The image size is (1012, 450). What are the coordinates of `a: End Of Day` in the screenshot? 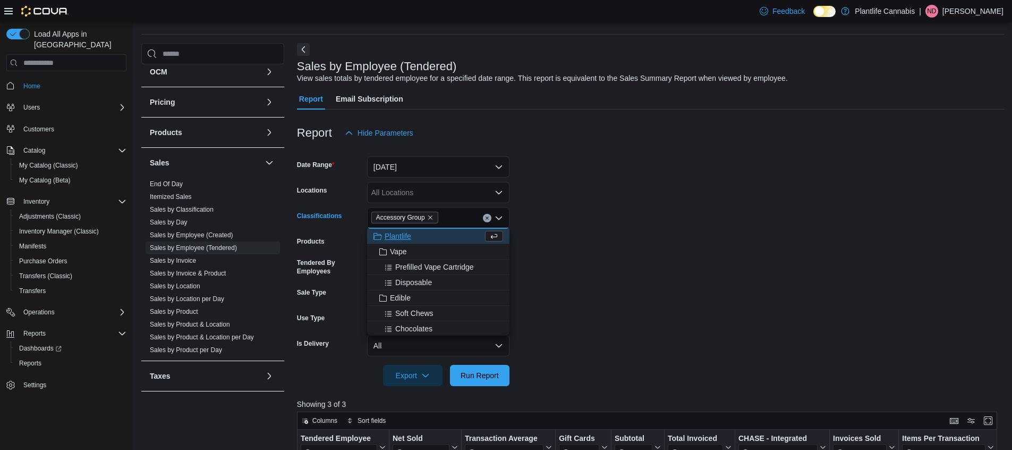 It's located at (166, 184).